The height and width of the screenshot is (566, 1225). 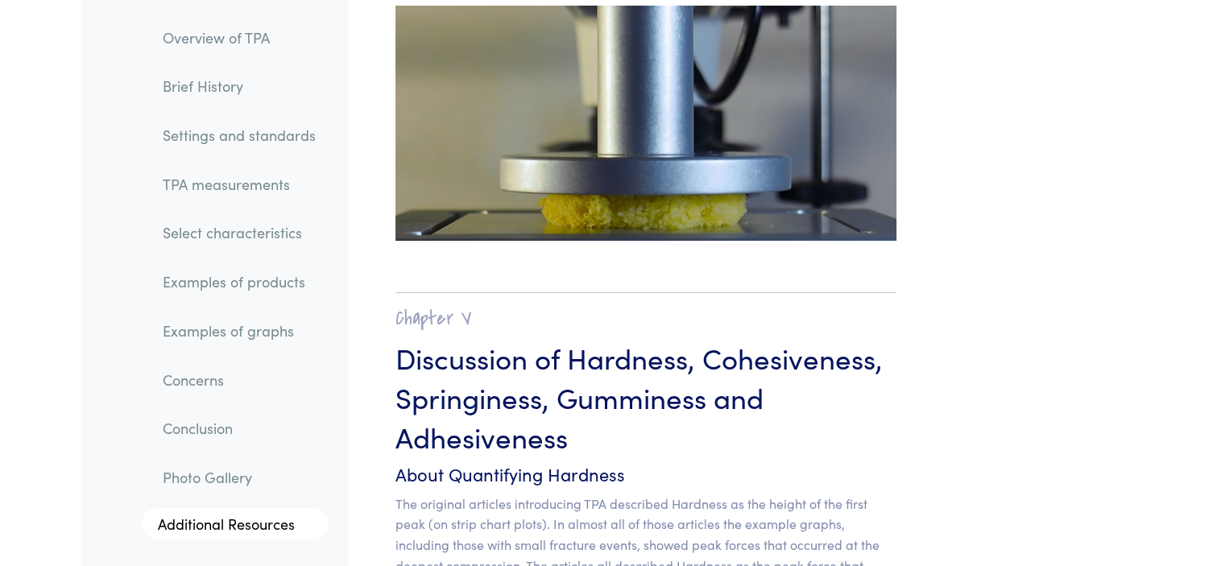 What do you see at coordinates (239, 135) in the screenshot?
I see `a: Settings and standards` at bounding box center [239, 135].